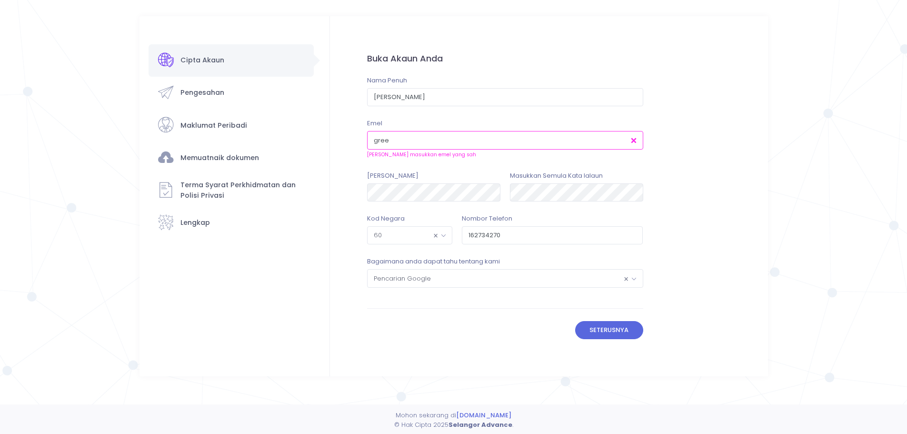 This screenshot has height=434, width=907. Describe the element at coordinates (505, 140) in the screenshot. I see `input: Emel` at that location.